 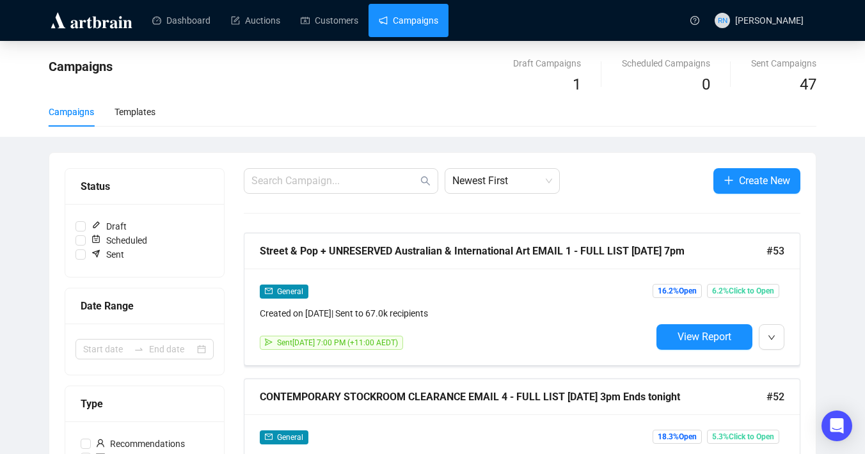 I want to click on span: Sent, so click(x=107, y=255).